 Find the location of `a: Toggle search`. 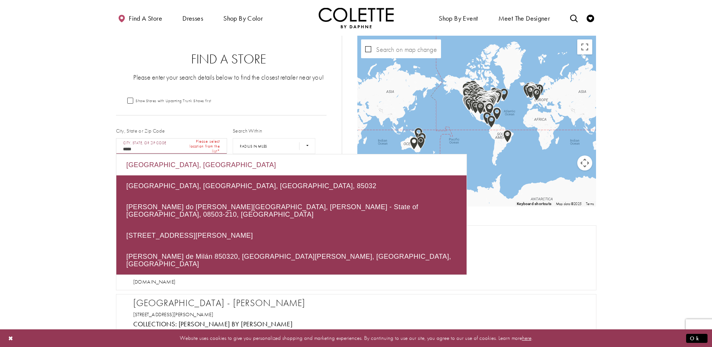

a: Toggle search is located at coordinates (574, 18).